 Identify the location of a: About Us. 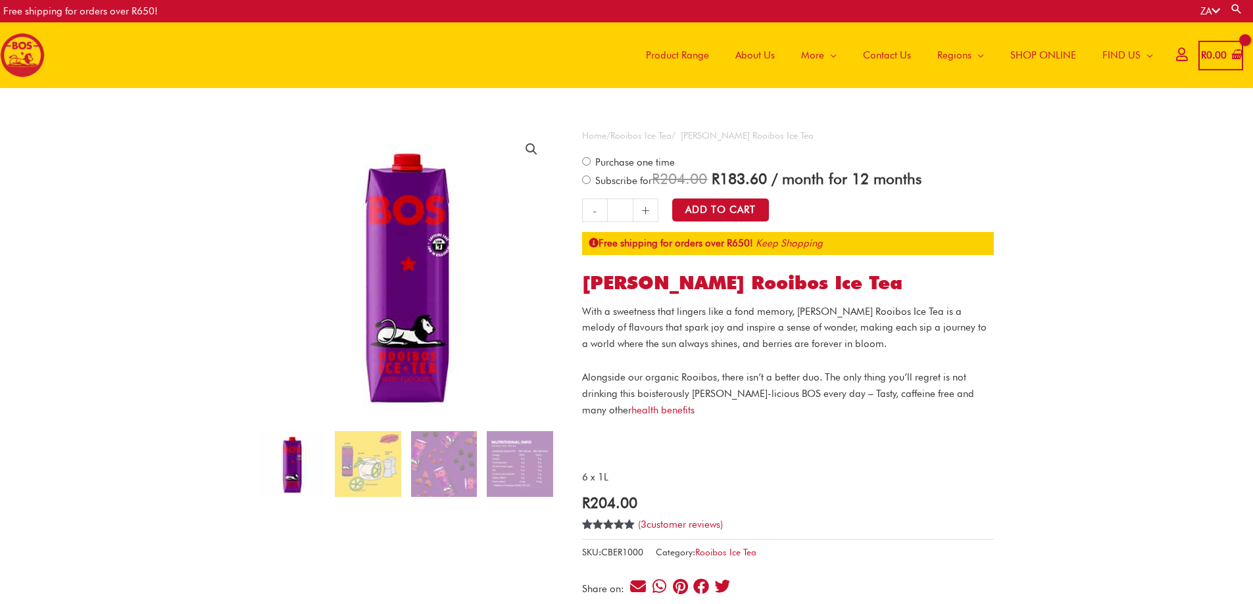
(755, 55).